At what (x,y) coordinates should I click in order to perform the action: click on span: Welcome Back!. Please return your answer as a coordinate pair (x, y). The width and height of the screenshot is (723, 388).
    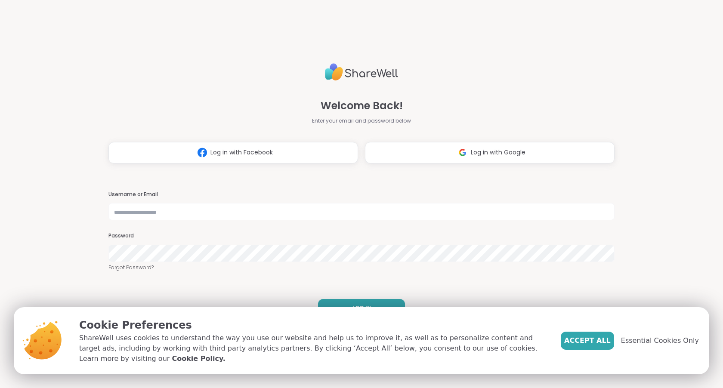
    Looking at the image, I should click on (361, 106).